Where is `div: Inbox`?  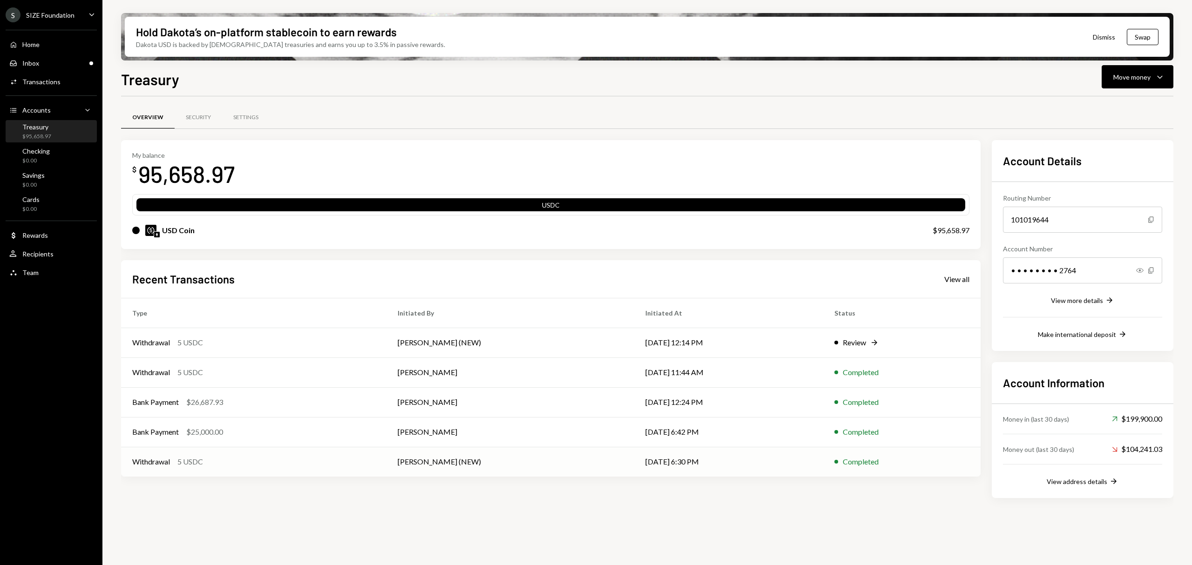
div: Inbox is located at coordinates (31, 63).